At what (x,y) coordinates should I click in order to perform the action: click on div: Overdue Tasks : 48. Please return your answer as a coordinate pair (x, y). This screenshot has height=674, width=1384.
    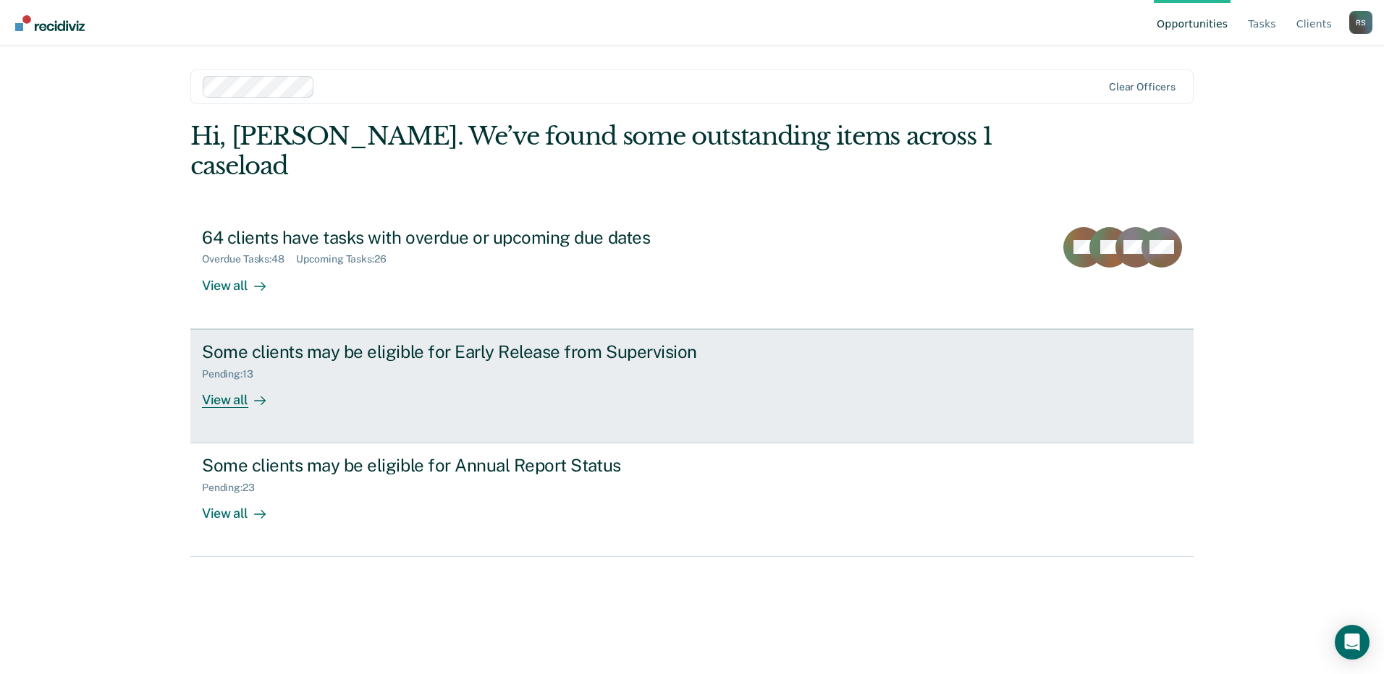
    Looking at the image, I should click on (249, 259).